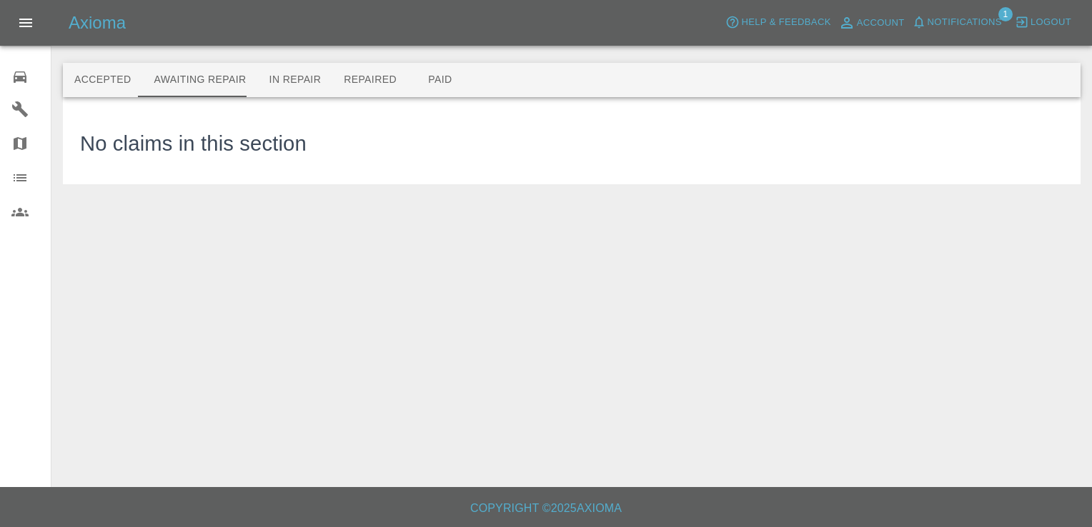  What do you see at coordinates (1043, 22) in the screenshot?
I see `button: Logout` at bounding box center [1043, 22].